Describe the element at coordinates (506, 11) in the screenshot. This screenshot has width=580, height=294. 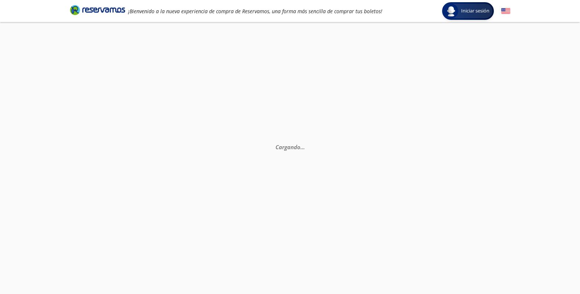
I see `button: English` at that location.